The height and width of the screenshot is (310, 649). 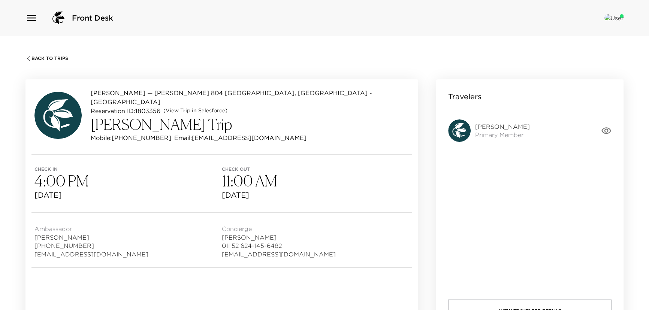 I want to click on p: Reservation ID: 1803356, so click(x=126, y=111).